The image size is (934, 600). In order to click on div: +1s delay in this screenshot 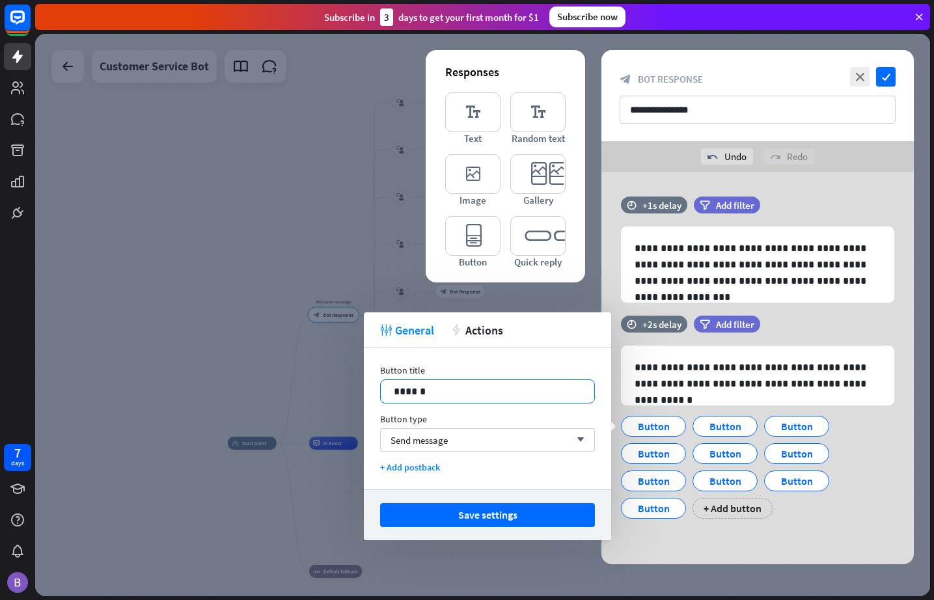, I will do `click(662, 205)`.